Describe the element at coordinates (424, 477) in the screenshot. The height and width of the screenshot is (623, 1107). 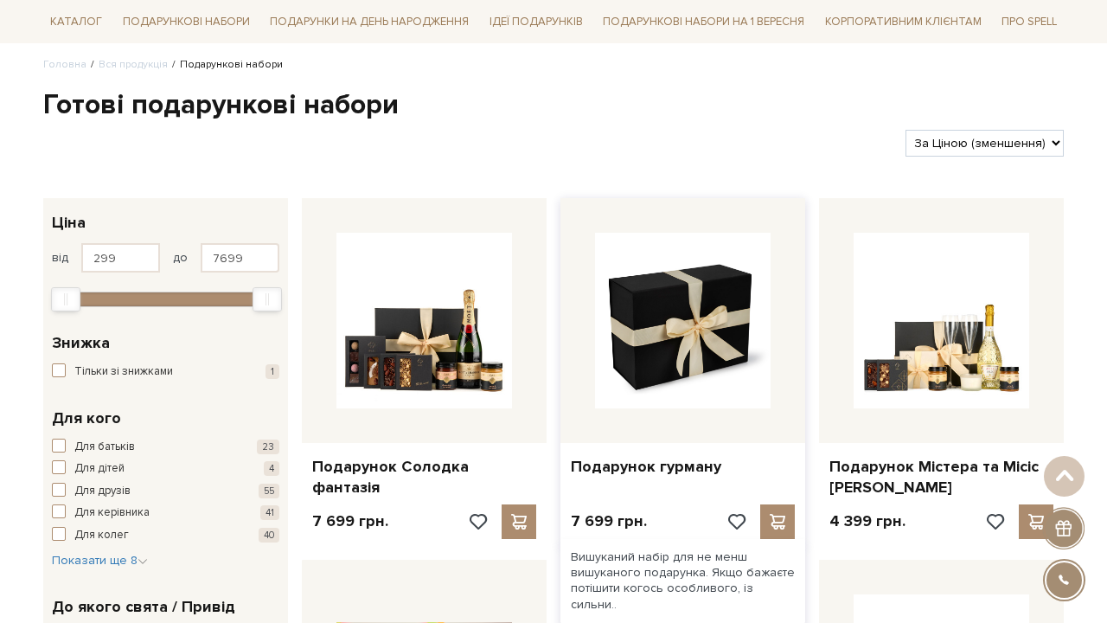
I see `a: Подарунок Солодка фантазія` at that location.